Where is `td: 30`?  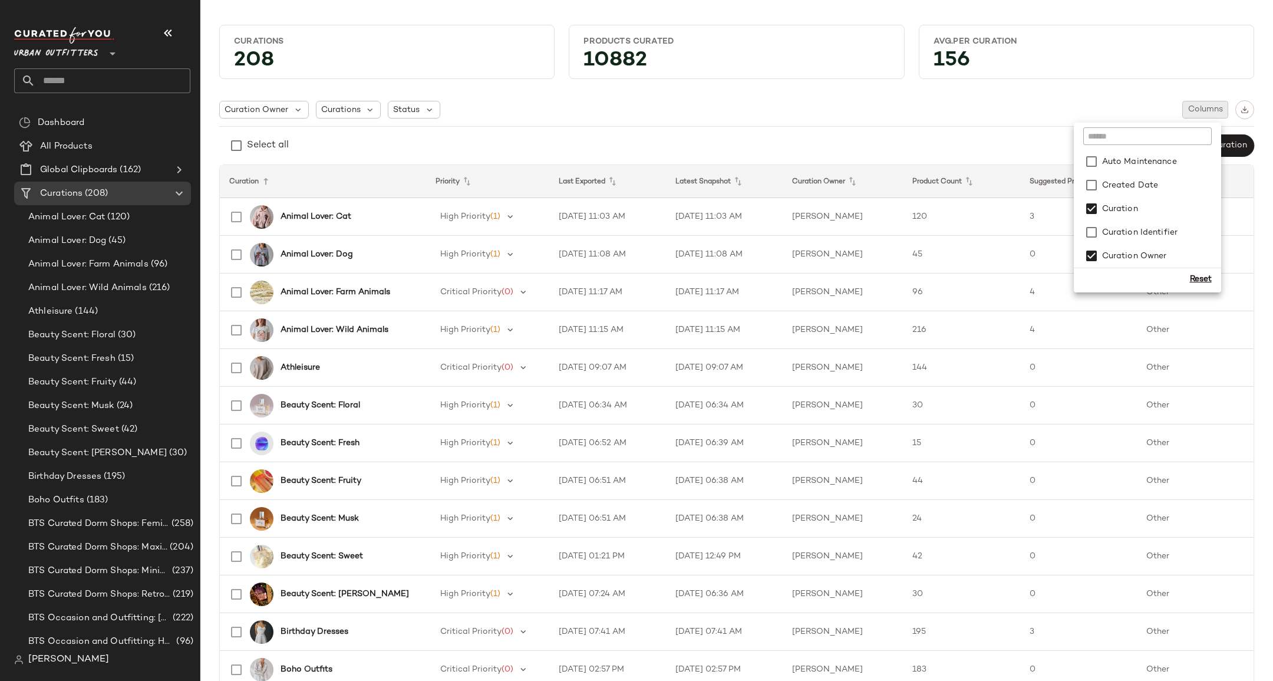
td: 30 is located at coordinates (961, 406).